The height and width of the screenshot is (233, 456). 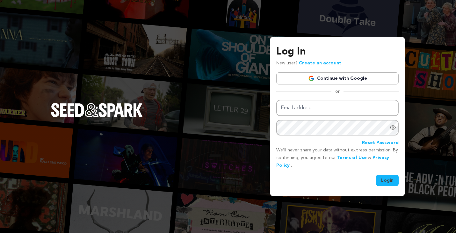 I want to click on a: Reset Password, so click(x=380, y=143).